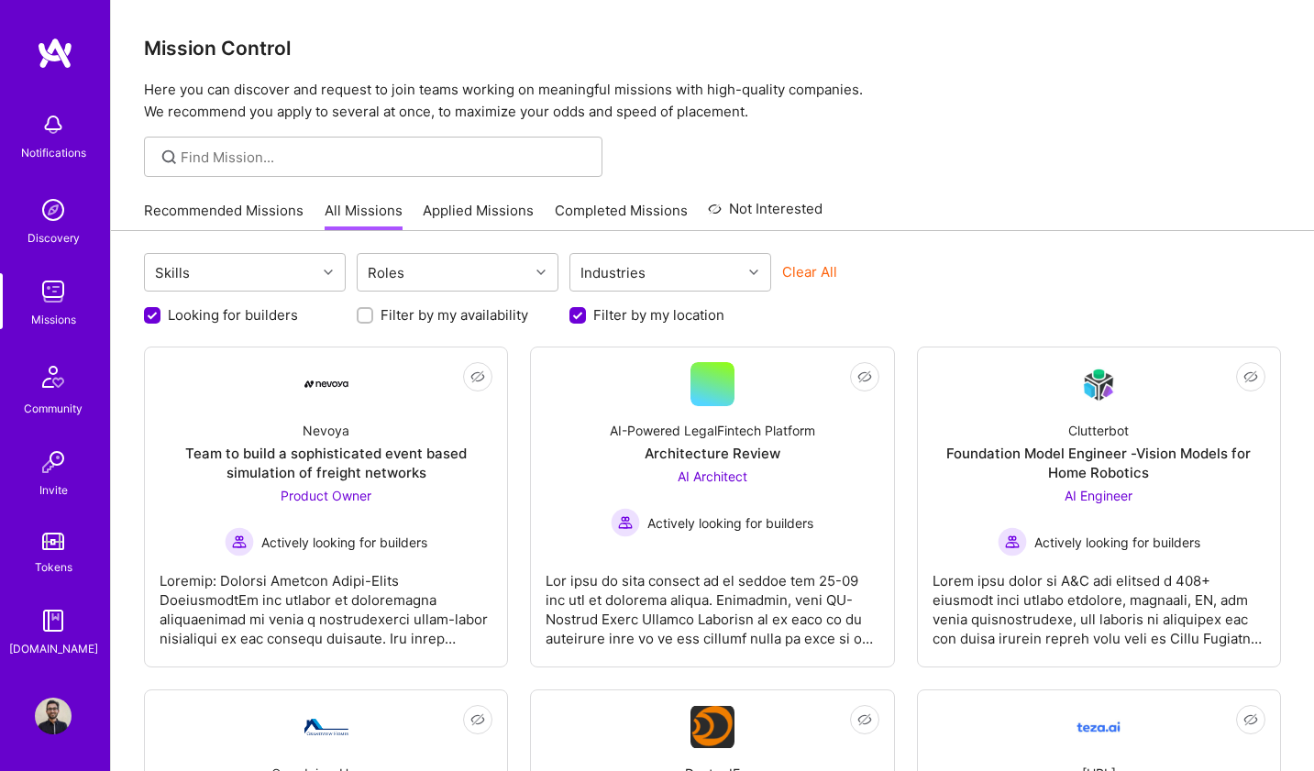  I want to click on img: logo, so click(55, 53).